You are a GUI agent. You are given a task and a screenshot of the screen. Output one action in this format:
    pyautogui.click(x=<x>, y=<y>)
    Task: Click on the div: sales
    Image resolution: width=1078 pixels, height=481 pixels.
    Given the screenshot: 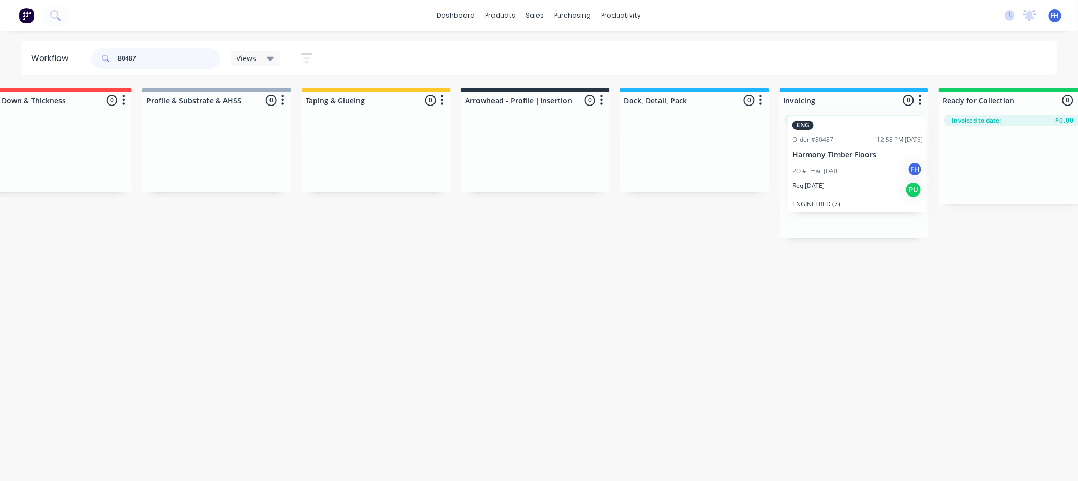 What is the action you would take?
    pyautogui.click(x=535, y=16)
    